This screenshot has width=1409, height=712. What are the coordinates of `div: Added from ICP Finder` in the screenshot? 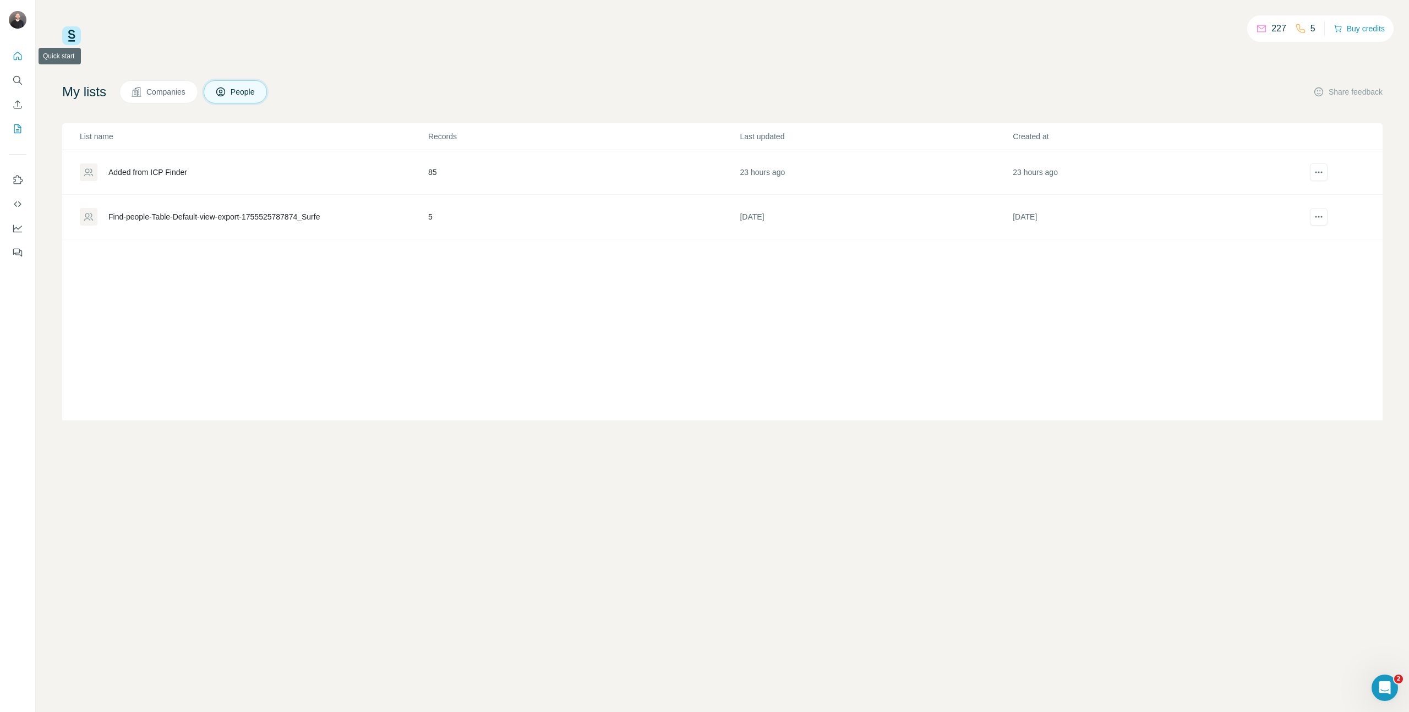 It's located at (147, 172).